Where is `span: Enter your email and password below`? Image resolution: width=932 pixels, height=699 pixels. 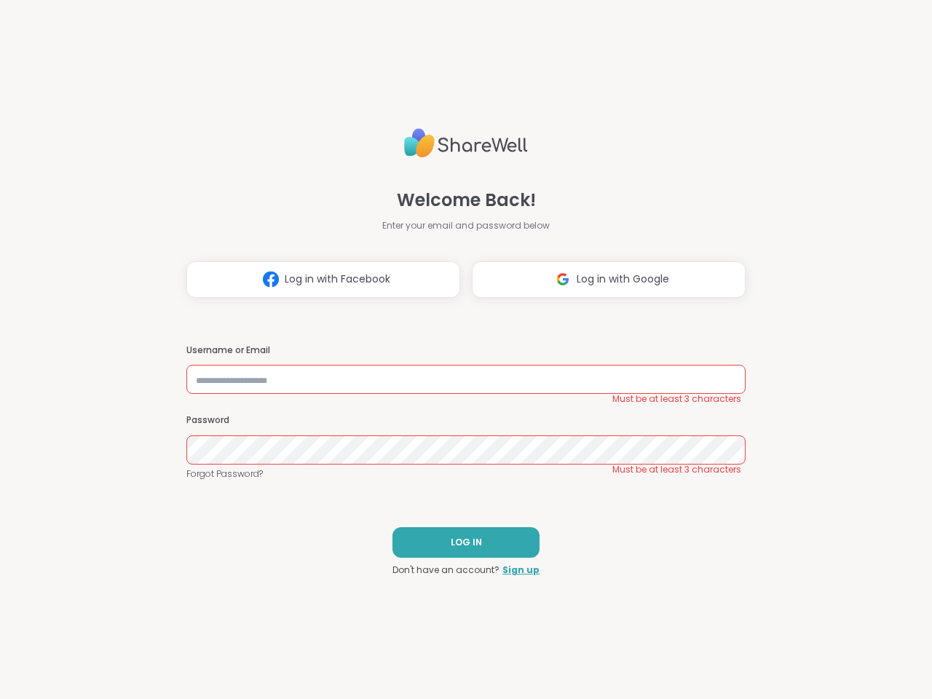 span: Enter your email and password below is located at coordinates (466, 226).